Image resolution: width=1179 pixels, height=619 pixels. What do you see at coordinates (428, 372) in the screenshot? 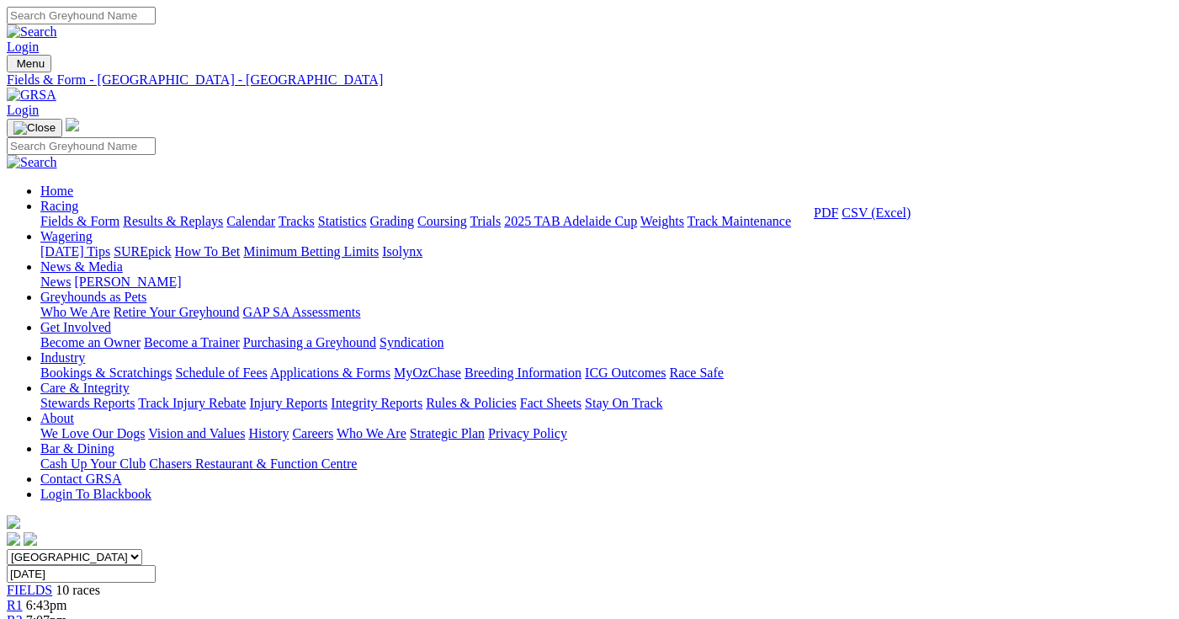
I see `a: MyOzChase` at bounding box center [428, 372].